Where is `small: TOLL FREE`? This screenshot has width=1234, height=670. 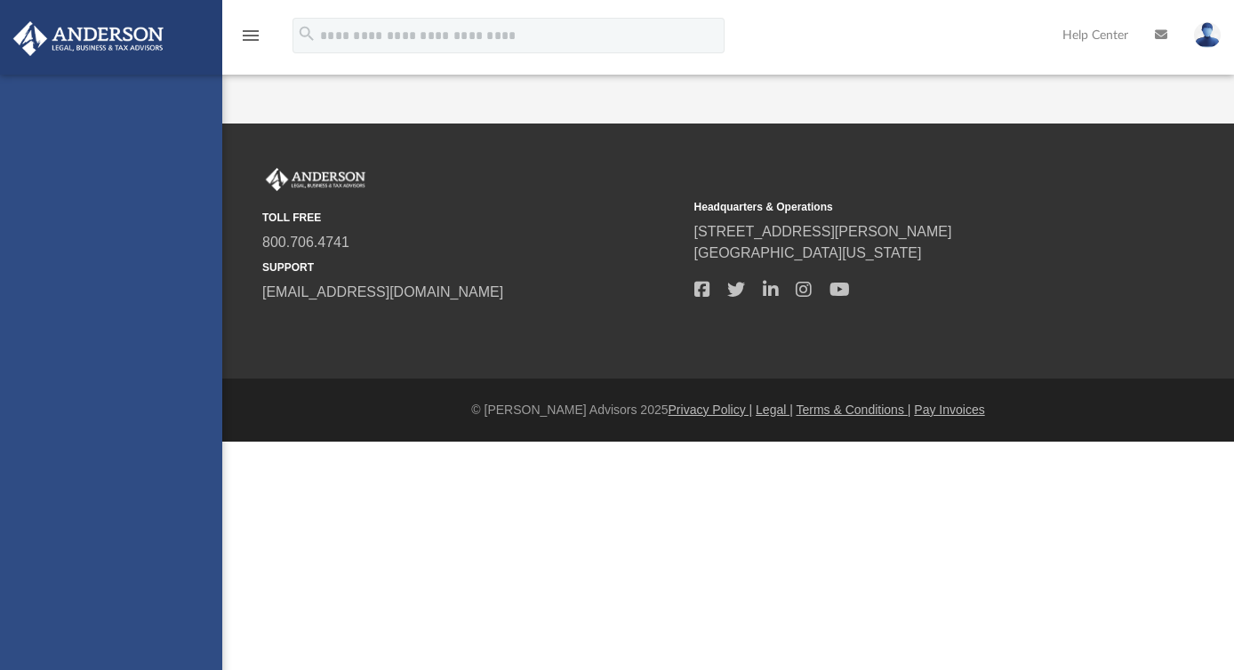
small: TOLL FREE is located at coordinates (472, 218).